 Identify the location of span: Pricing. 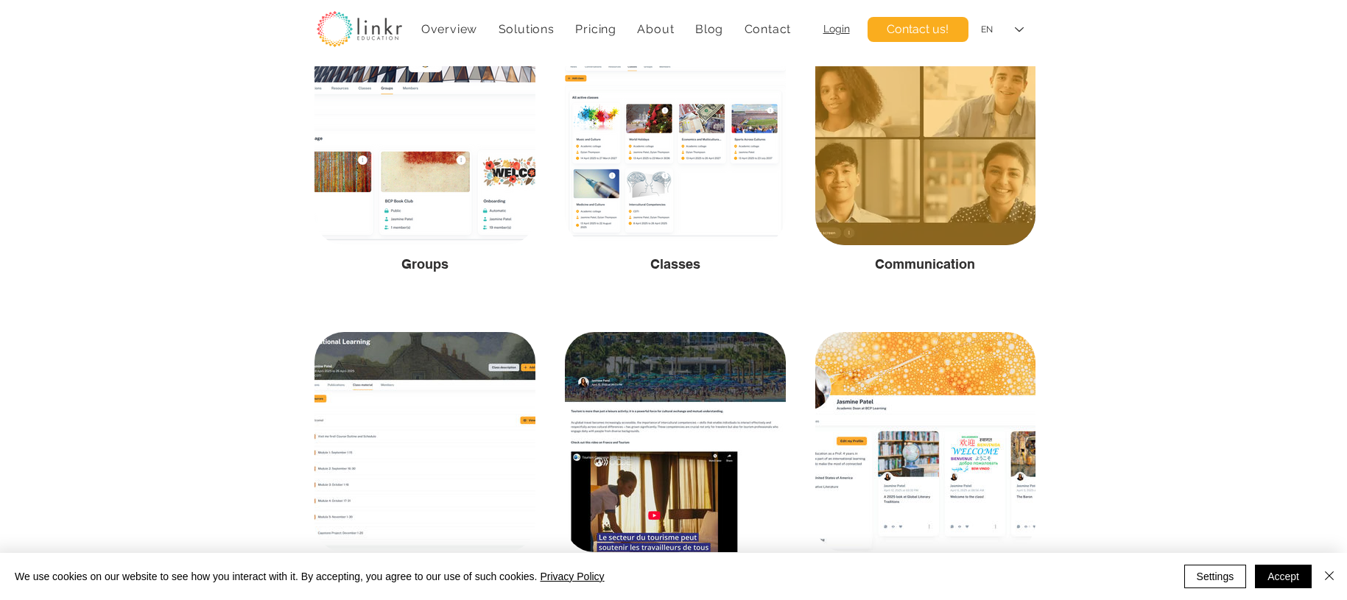
(596, 29).